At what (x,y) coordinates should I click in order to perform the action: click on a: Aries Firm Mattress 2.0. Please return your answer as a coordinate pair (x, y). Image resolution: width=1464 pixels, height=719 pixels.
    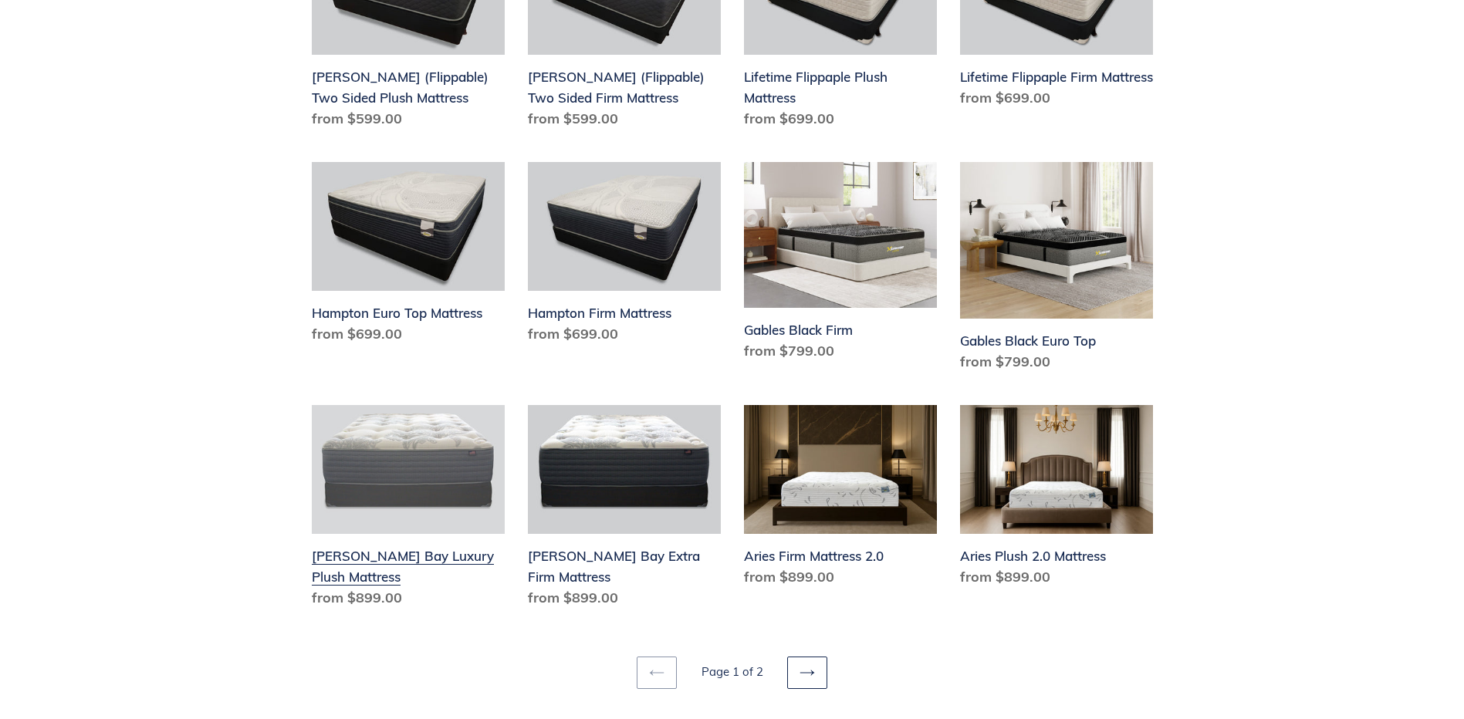
    Looking at the image, I should click on (841, 499).